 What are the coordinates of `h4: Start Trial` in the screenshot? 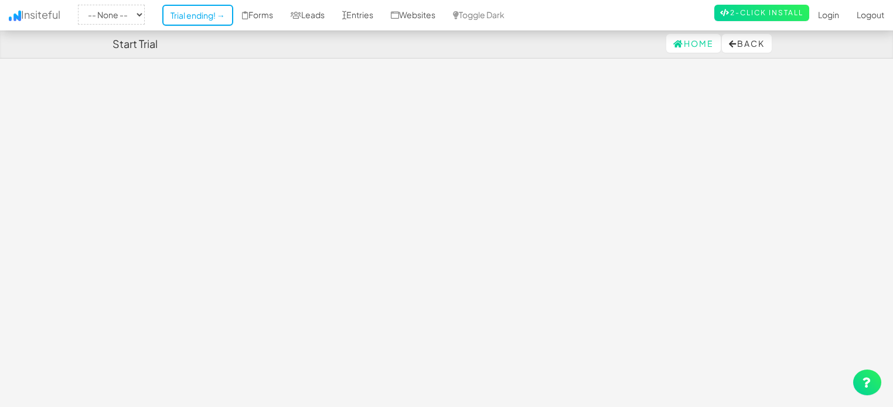 It's located at (135, 44).